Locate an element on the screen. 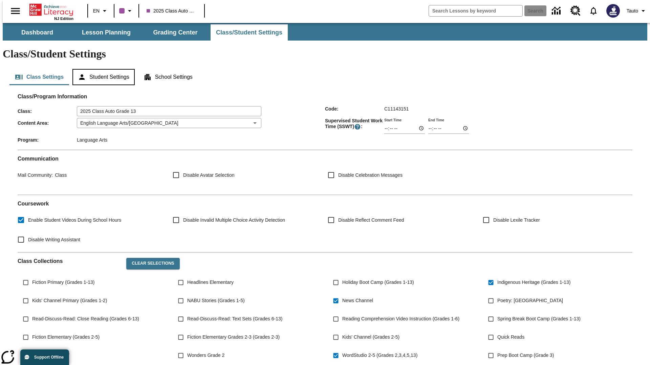  span: Disable Avatar Selection is located at coordinates (209, 175).